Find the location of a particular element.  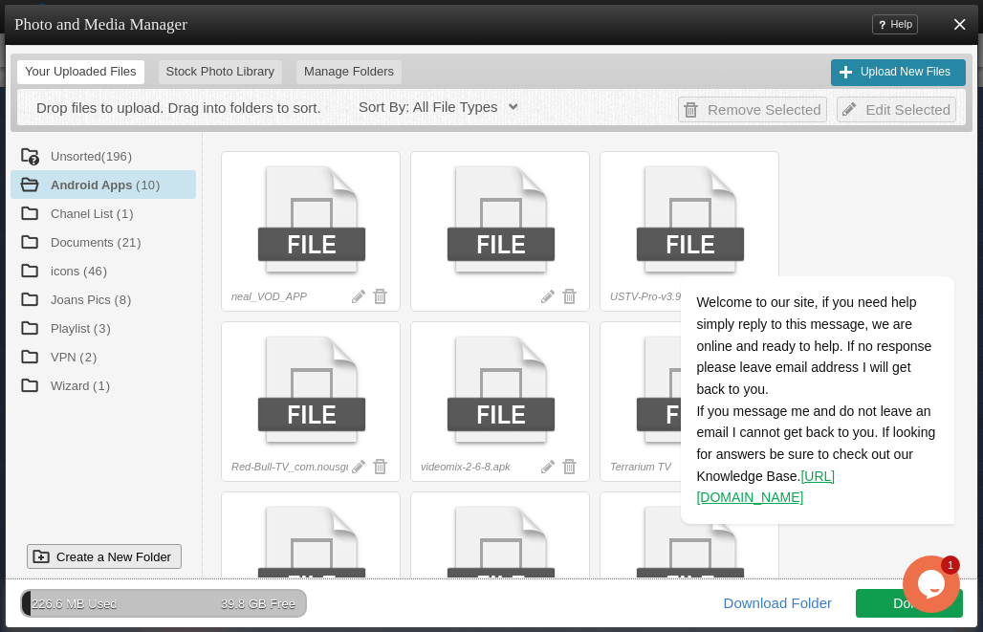

a: Your Uploaded Files is located at coordinates (80, 72).